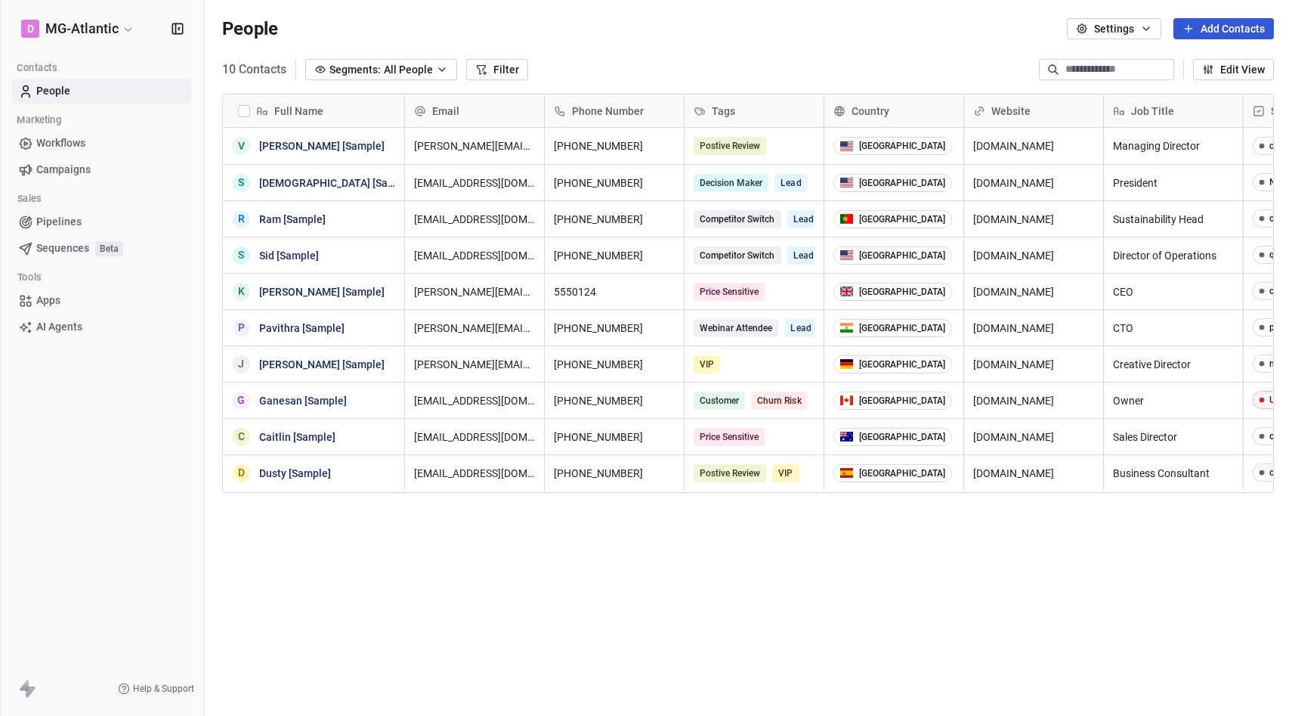 The height and width of the screenshot is (716, 1292). Describe the element at coordinates (109, 249) in the screenshot. I see `span: Beta` at that location.